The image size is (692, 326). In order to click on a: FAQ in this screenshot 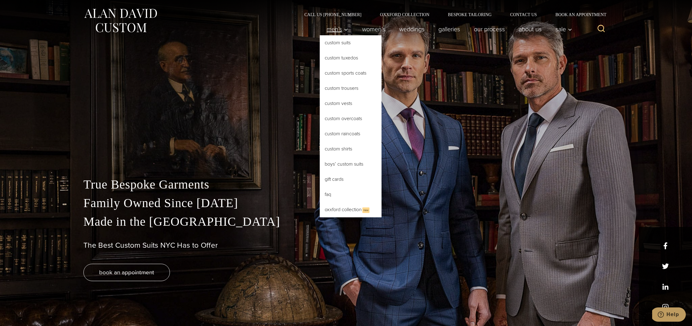, I will do `click(351, 194)`.